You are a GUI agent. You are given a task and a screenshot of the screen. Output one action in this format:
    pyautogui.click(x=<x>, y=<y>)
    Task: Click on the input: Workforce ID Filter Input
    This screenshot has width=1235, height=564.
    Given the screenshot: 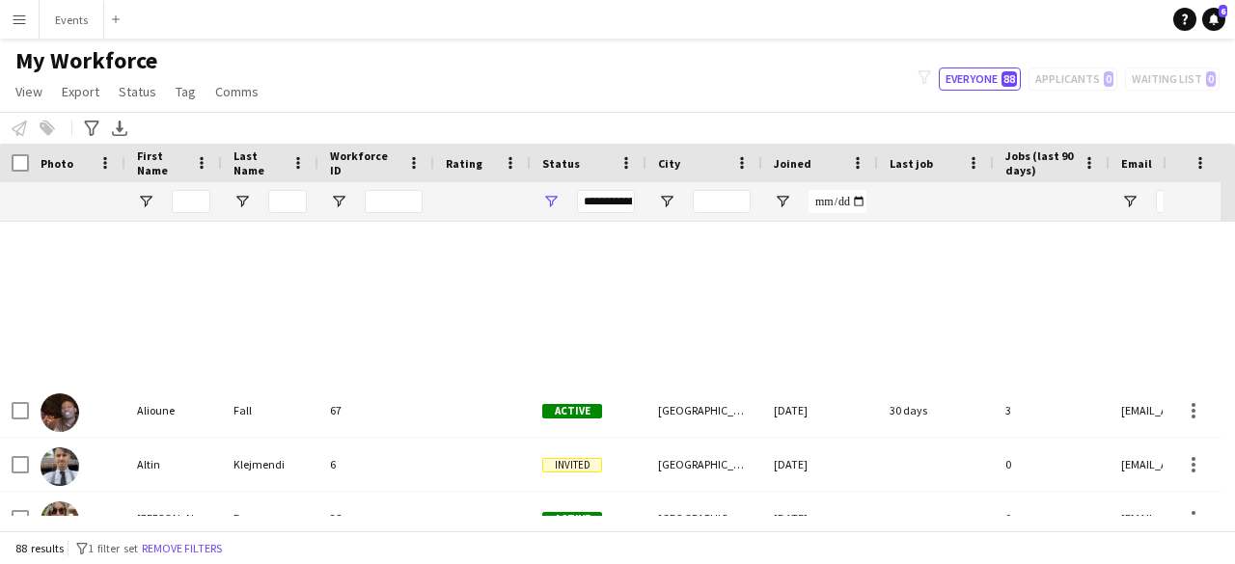 What is the action you would take?
    pyautogui.click(x=394, y=202)
    